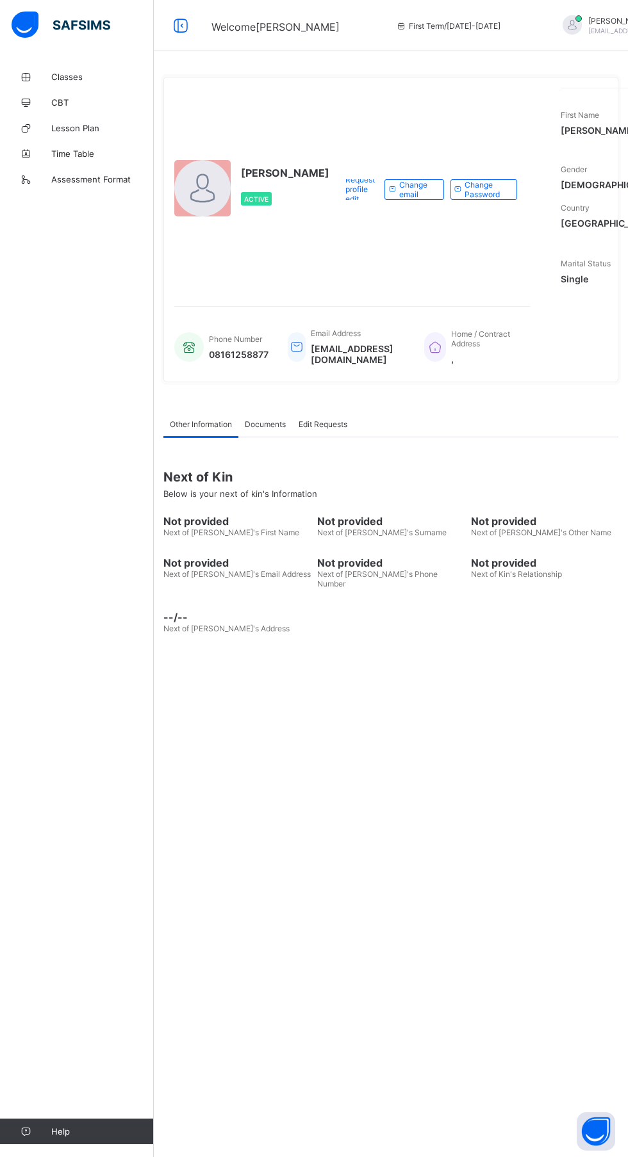 The width and height of the screenshot is (628, 1157). What do you see at coordinates (573, 169) in the screenshot?
I see `span: Gender` at bounding box center [573, 169].